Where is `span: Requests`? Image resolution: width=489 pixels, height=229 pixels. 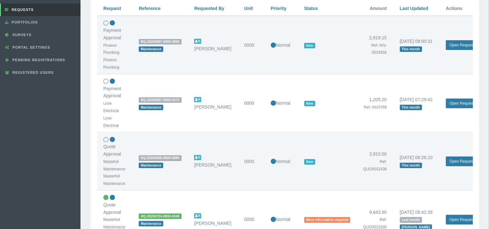
span: Requests is located at coordinates (22, 10).